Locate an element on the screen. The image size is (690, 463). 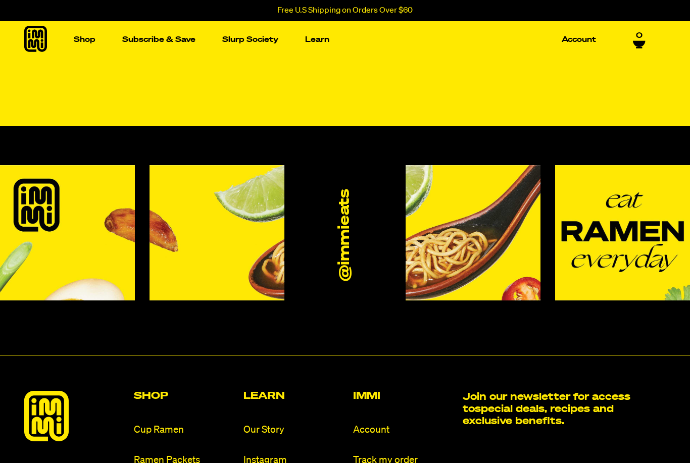
a: Slurp Society is located at coordinates (250, 39).